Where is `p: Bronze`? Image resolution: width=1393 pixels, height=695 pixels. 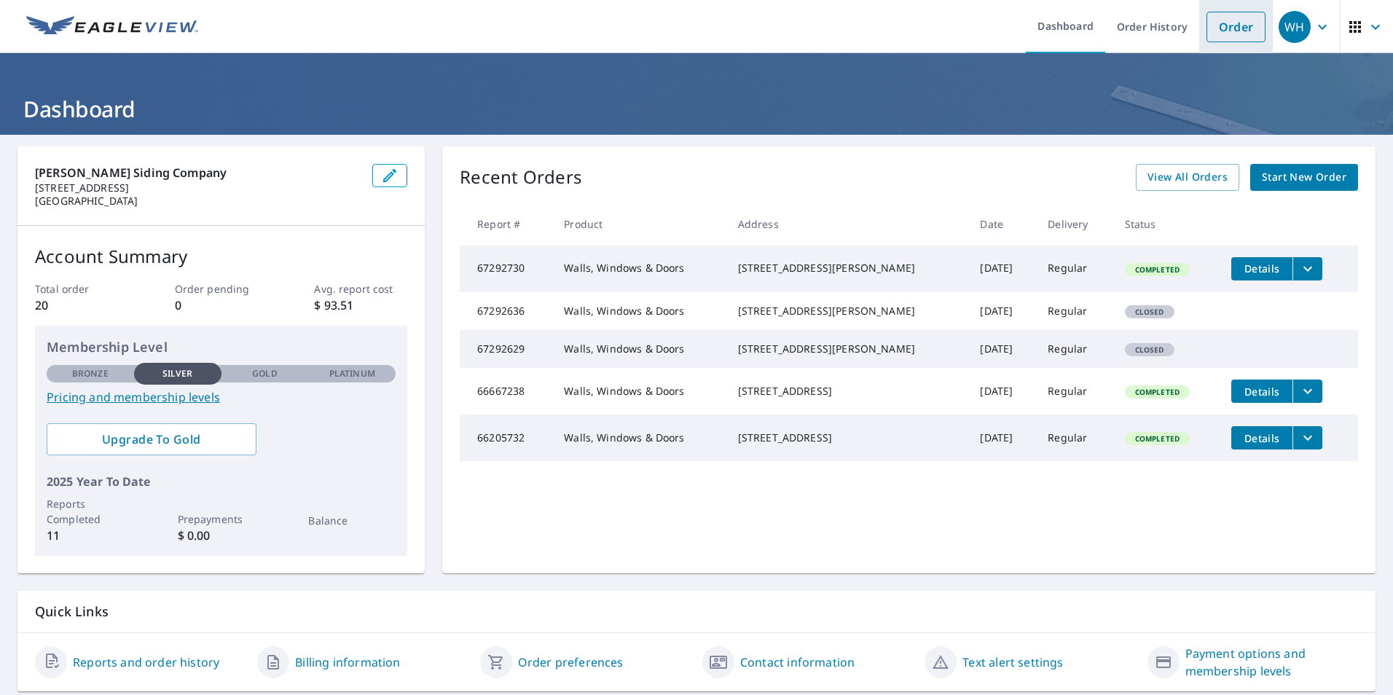 p: Bronze is located at coordinates (90, 374).